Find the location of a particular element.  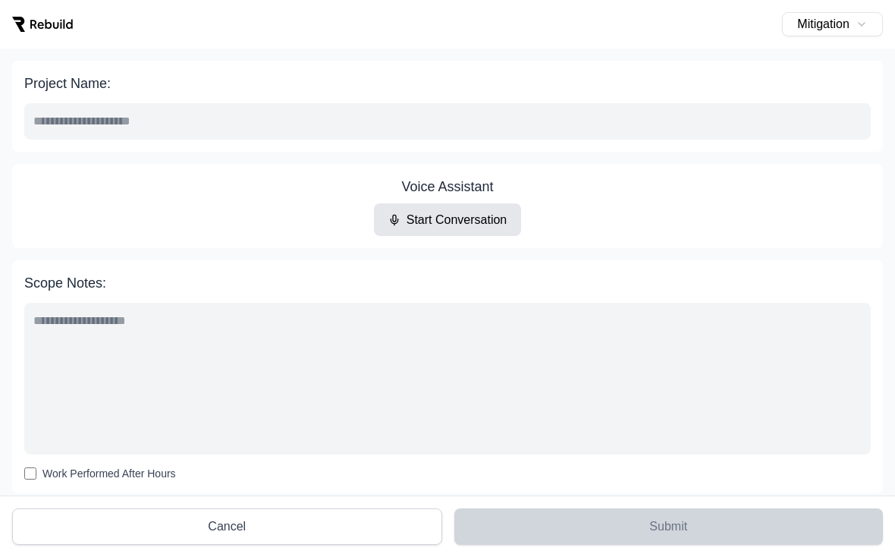

span: Work Performed After Hours is located at coordinates (109, 474).